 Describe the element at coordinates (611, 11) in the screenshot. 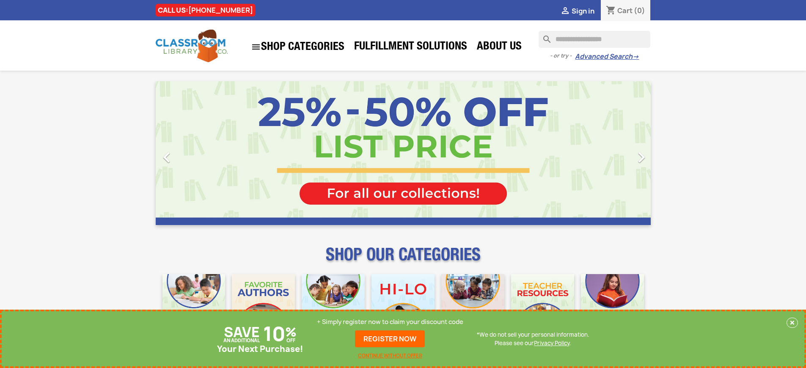

I see `i: shopping_cart` at that location.